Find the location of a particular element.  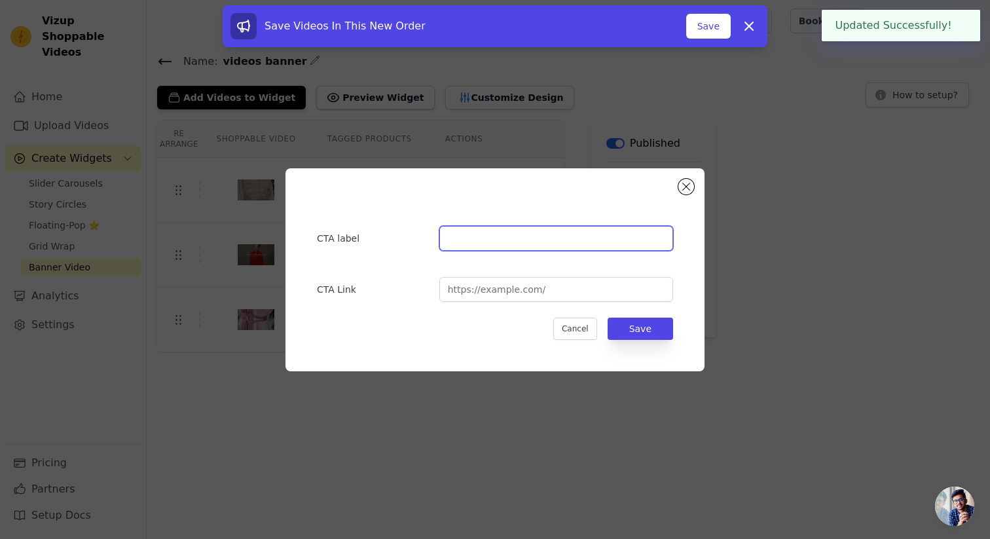

div: Ouvrir le chat is located at coordinates (955, 506).